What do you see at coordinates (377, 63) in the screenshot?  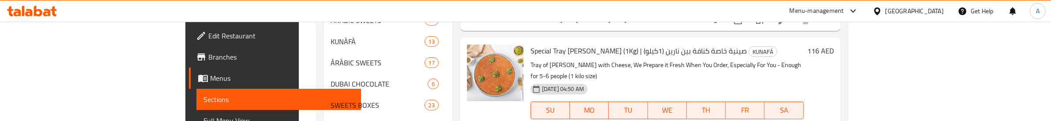 I see `div: ÀRÀBIC SWEETS` at bounding box center [377, 63].